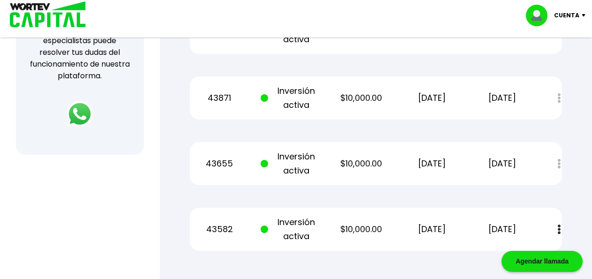 This screenshot has height=279, width=592. Describe the element at coordinates (540, 15) in the screenshot. I see `img: profile-image` at that location.